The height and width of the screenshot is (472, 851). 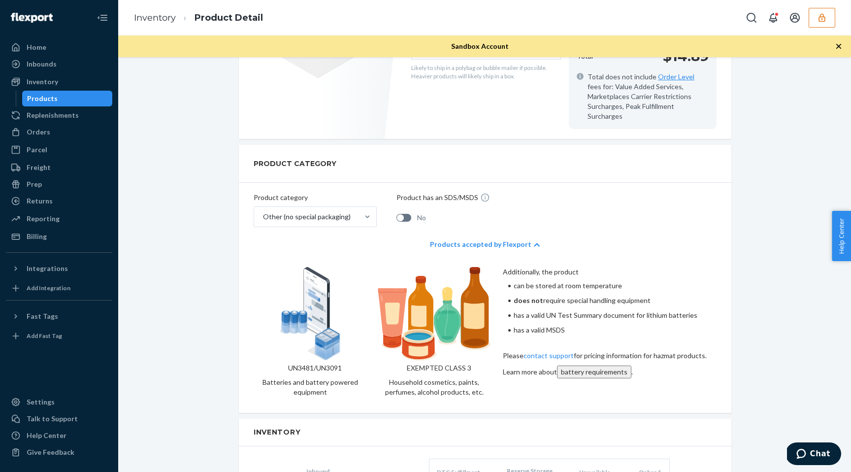 What do you see at coordinates (32, 18) in the screenshot?
I see `img: Flexport logo` at bounding box center [32, 18].